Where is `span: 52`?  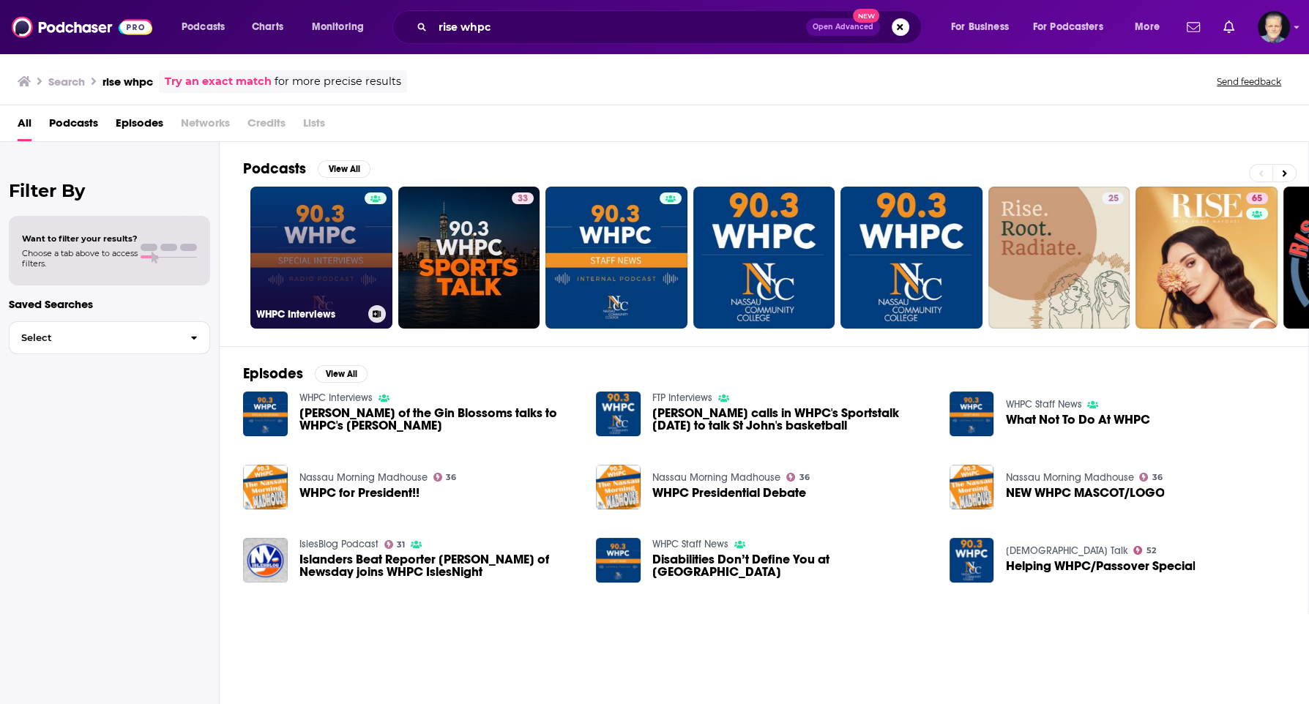
span: 52 is located at coordinates (1150, 550).